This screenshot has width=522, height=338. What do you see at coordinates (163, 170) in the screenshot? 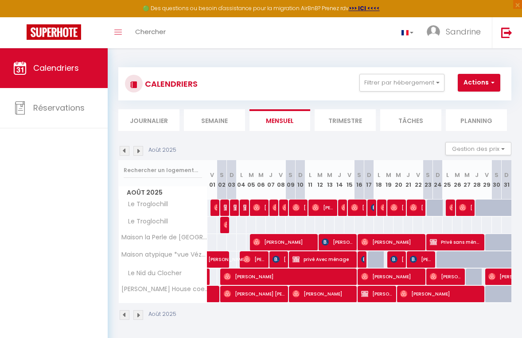
I see `input: Rechercher un logement...` at bounding box center [163, 170].